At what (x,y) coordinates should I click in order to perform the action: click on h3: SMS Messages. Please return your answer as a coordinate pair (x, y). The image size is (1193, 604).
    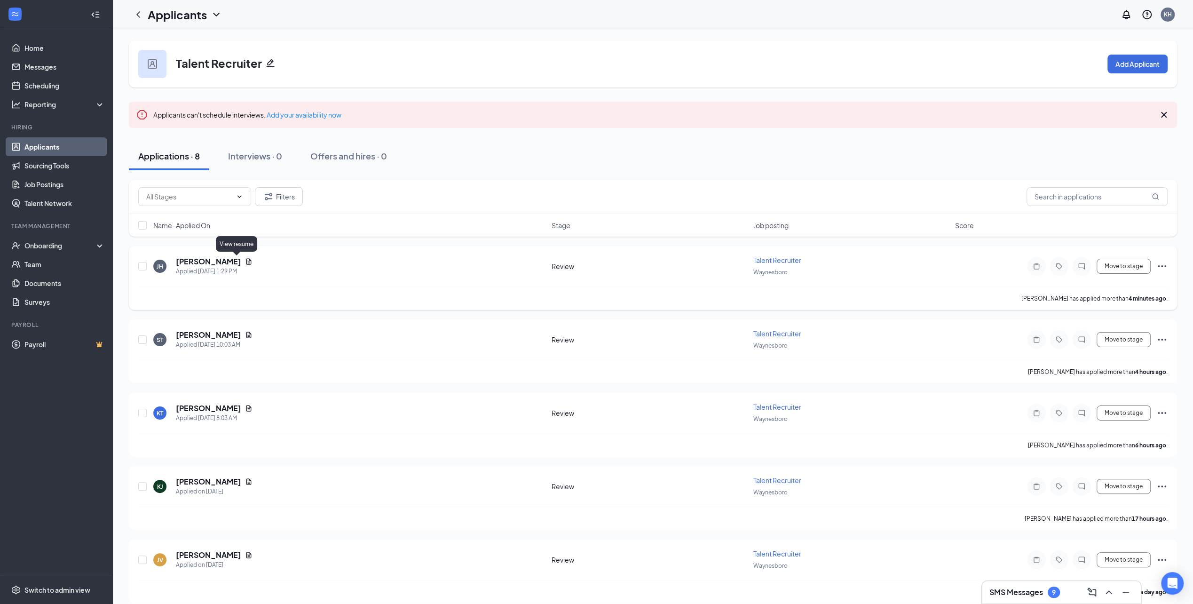
    Looking at the image, I should click on (1016, 592).